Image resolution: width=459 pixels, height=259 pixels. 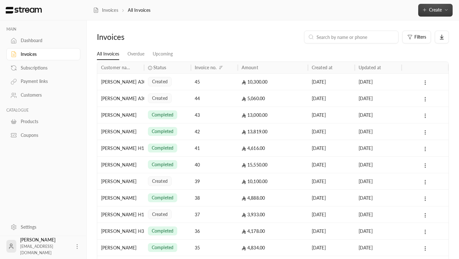 What do you see at coordinates (206, 67) in the screenshot?
I see `div: Invoice no.` at bounding box center [206, 67].